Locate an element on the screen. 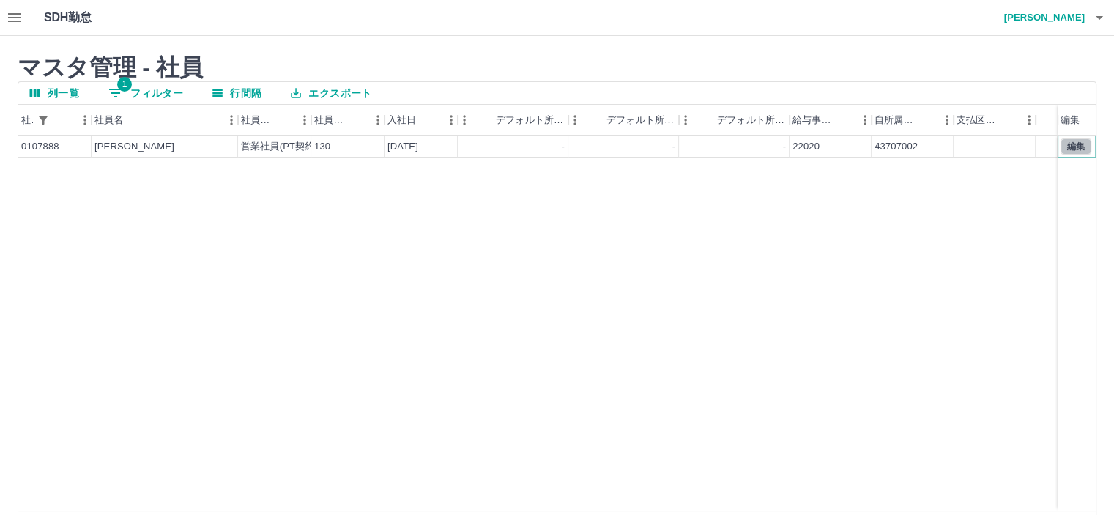  div: 130 is located at coordinates (322, 146).